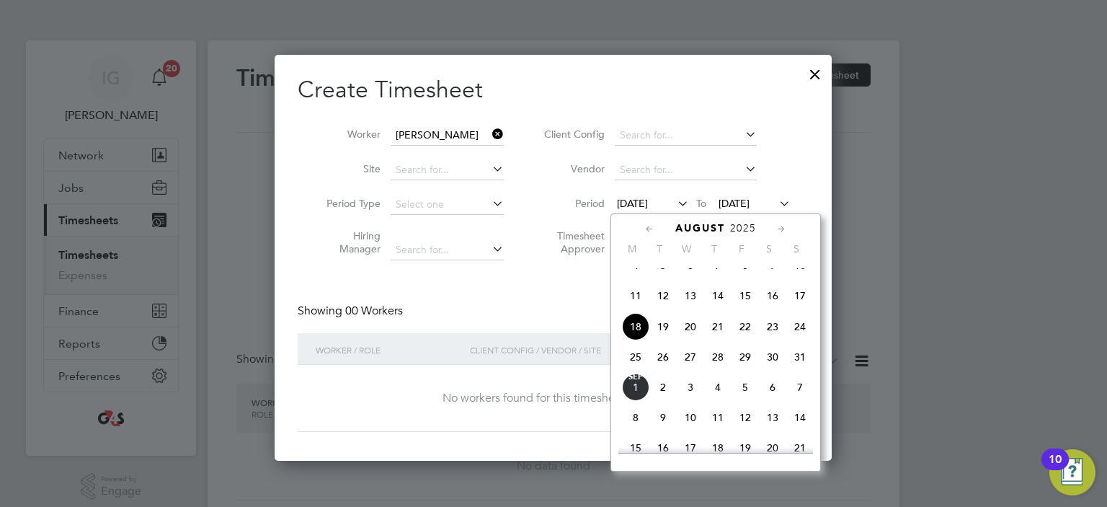 The image size is (1107, 507). What do you see at coordinates (800, 357) in the screenshot?
I see `span: 31` at bounding box center [800, 357].